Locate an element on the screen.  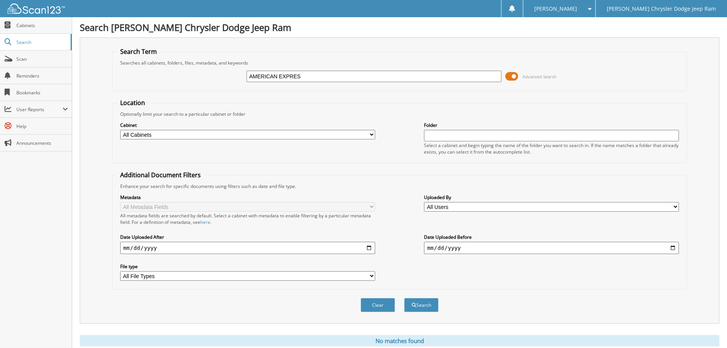
label: Date Uploaded After is located at coordinates (248, 237).